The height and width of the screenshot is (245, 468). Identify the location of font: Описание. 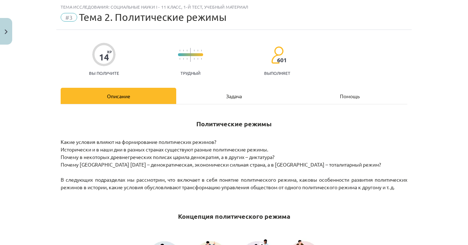
(119, 96).